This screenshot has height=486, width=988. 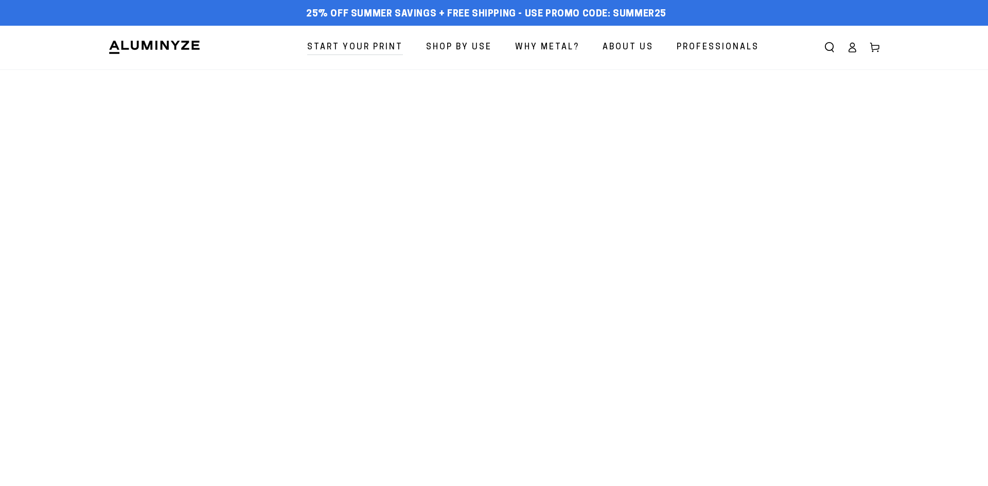 I want to click on summary: Search our site, so click(x=829, y=47).